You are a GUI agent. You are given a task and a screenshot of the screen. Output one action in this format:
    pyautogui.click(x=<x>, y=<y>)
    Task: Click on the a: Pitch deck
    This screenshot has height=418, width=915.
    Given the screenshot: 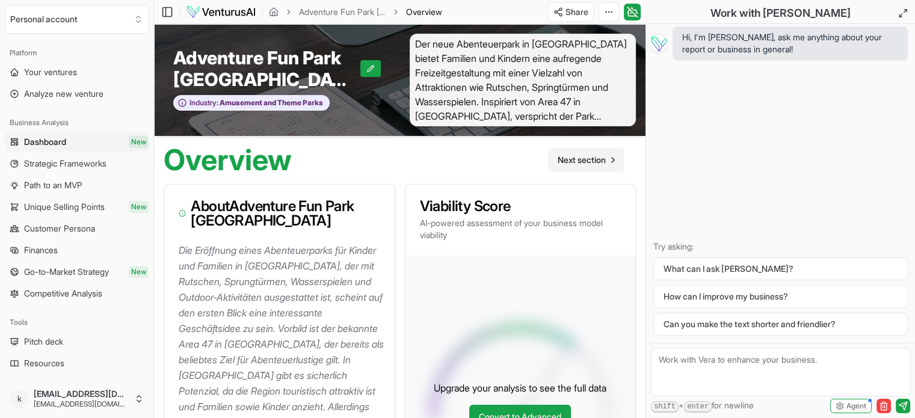 What is the action you would take?
    pyautogui.click(x=76, y=342)
    